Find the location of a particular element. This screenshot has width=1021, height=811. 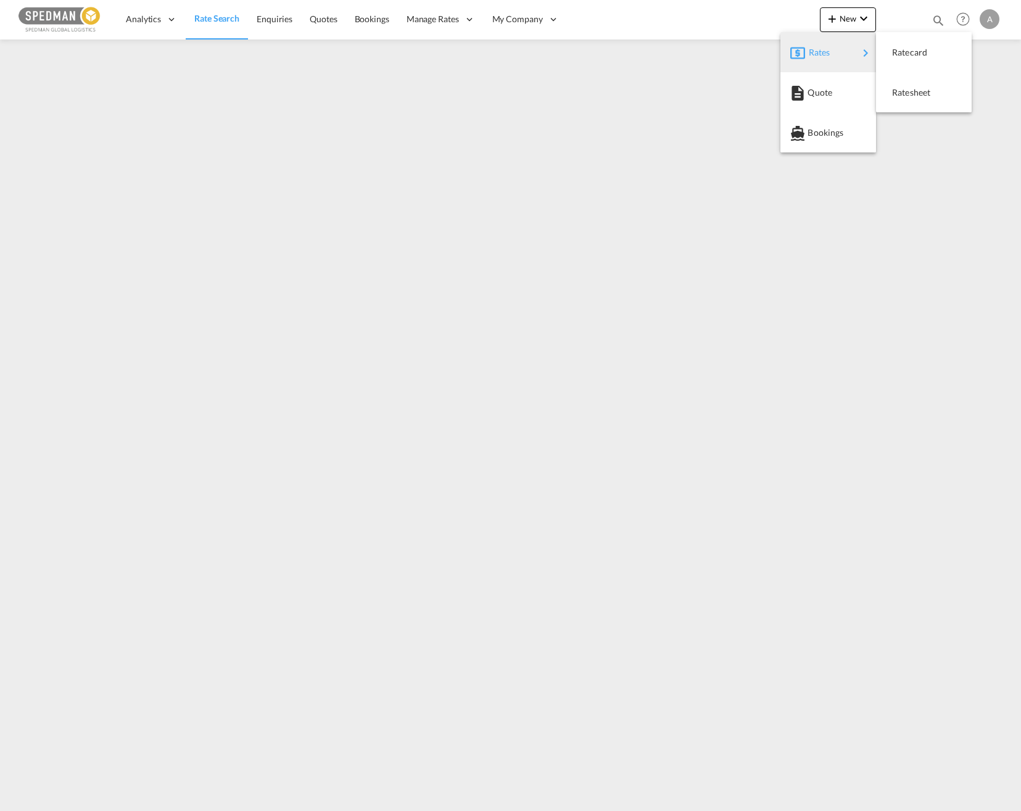

md-icon: icon-chevron-right is located at coordinates (866, 53).